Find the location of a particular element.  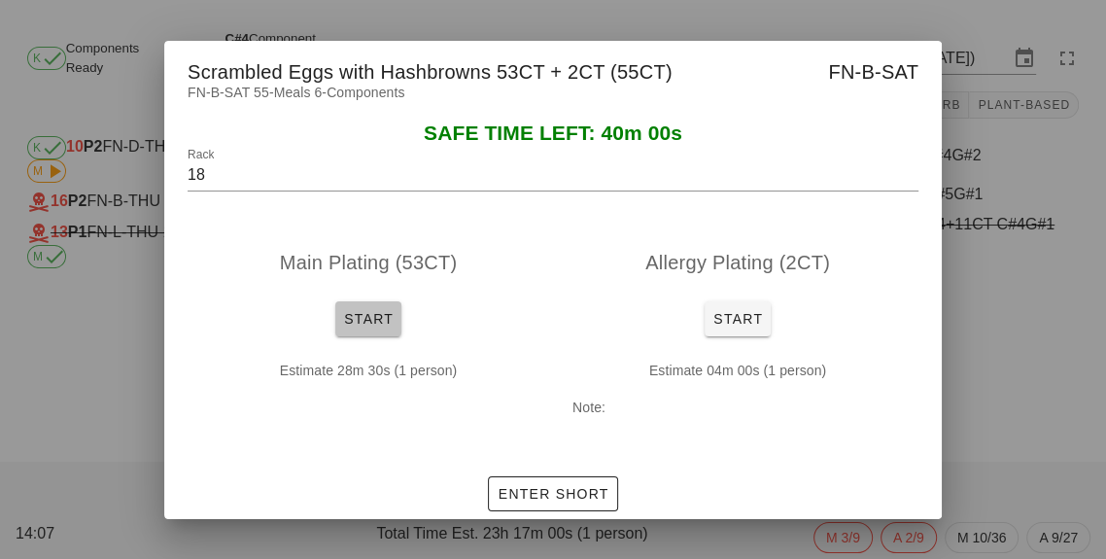

span: SAFE TIME LEFT: 40m 00s is located at coordinates (553, 132).